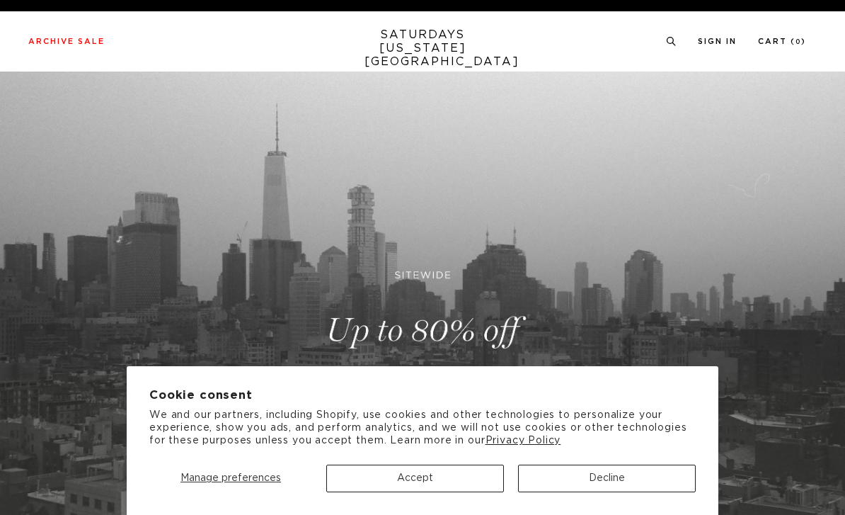 The height and width of the screenshot is (515, 845). I want to click on a: Archive Sale, so click(67, 41).